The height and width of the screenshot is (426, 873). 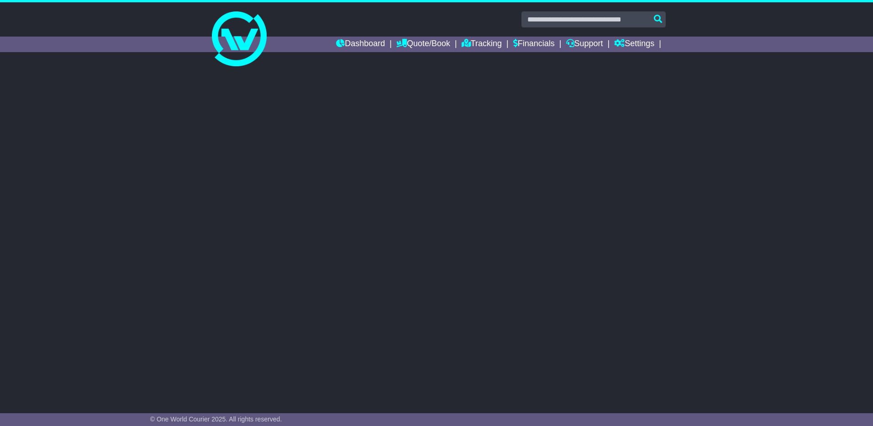 What do you see at coordinates (634, 44) in the screenshot?
I see `a: Settings` at bounding box center [634, 44].